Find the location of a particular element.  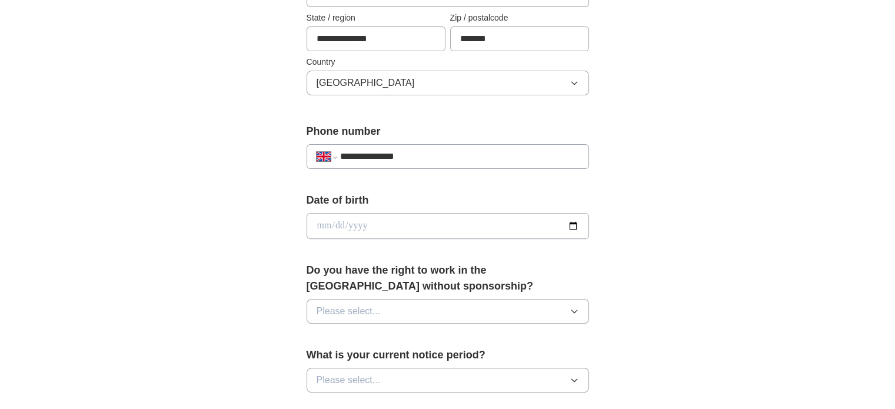

label: Country is located at coordinates (448, 62).